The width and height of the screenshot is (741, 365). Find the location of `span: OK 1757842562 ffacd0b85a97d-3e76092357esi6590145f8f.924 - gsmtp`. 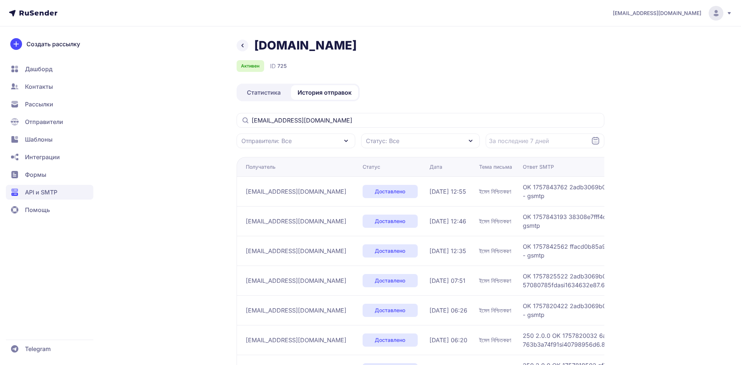

span: OK 1757842562 ffacd0b85a97d-3e76092357esi6590145f8f.924 - gsmtp is located at coordinates (615, 251).